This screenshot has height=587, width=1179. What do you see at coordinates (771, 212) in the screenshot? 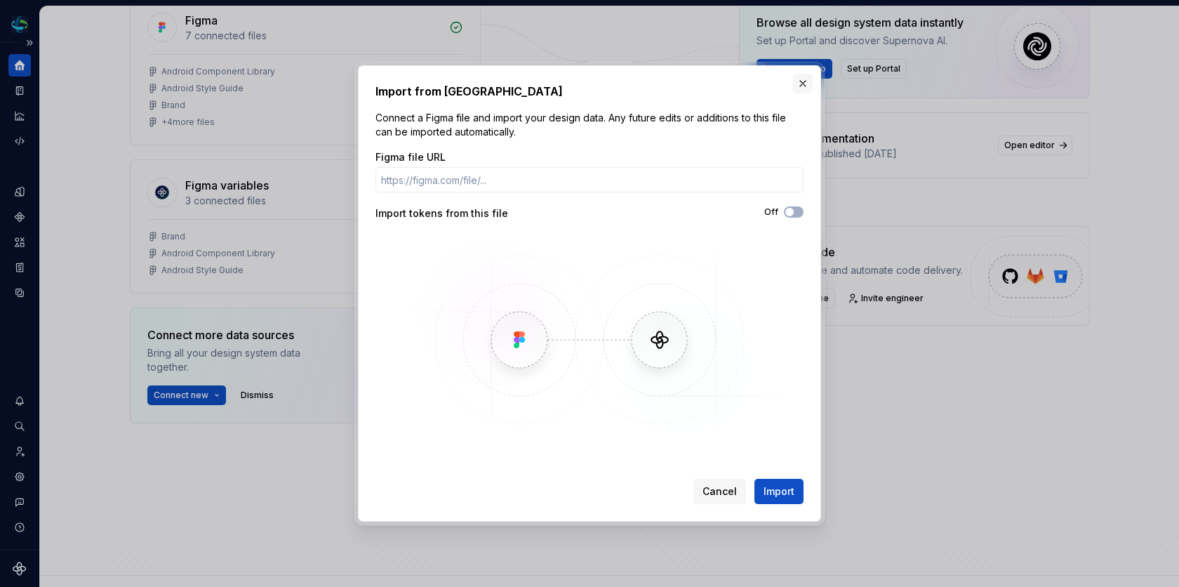
I see `label: Off` at bounding box center [771, 212].